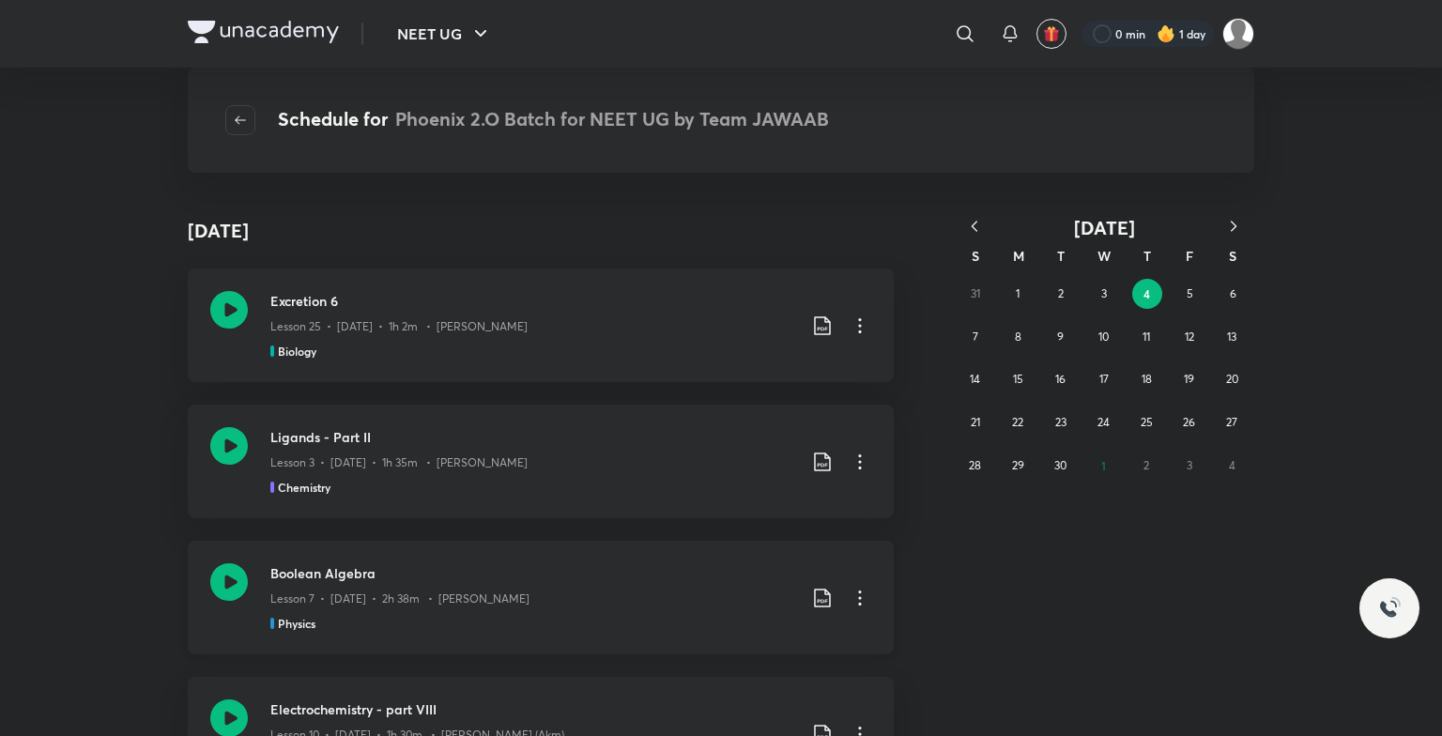 This screenshot has width=1442, height=736. I want to click on button: September 20, 2025, so click(1232, 379).